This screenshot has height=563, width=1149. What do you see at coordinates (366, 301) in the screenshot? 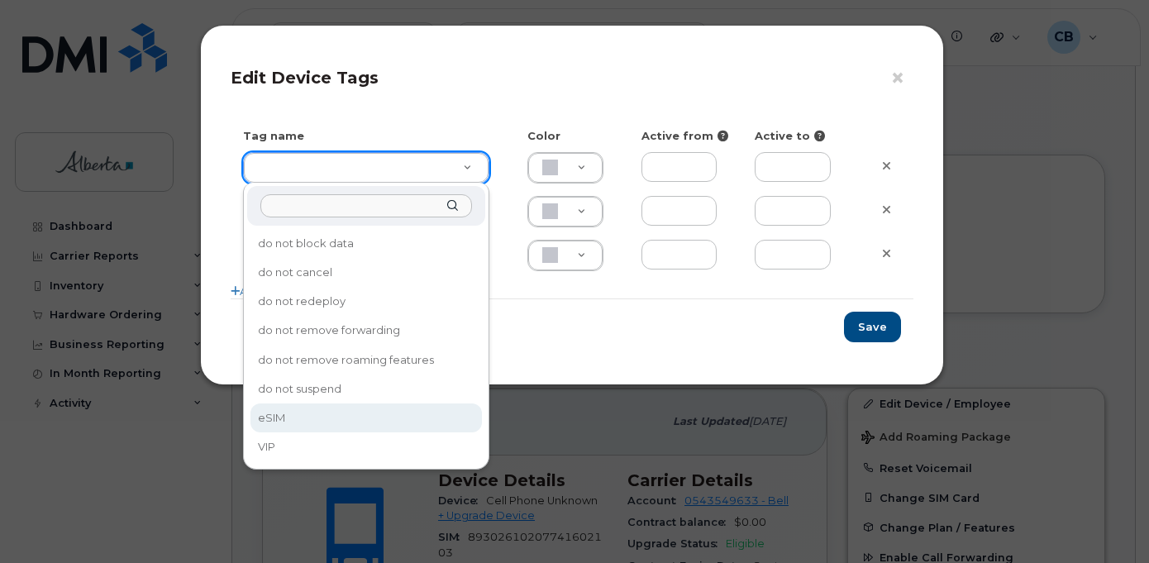
I see `div: do not redeploy` at bounding box center [366, 301].